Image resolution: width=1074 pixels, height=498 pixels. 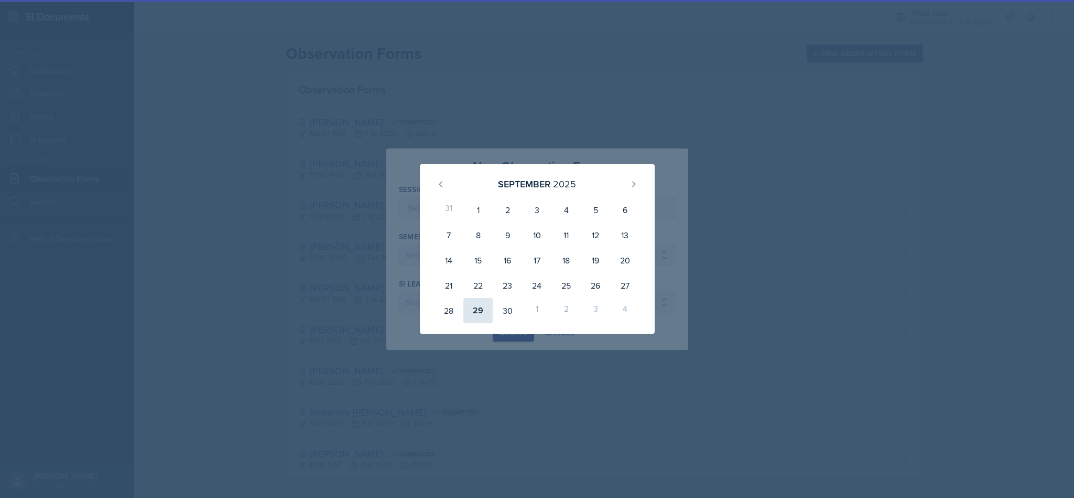 I want to click on div: 17, so click(x=537, y=260).